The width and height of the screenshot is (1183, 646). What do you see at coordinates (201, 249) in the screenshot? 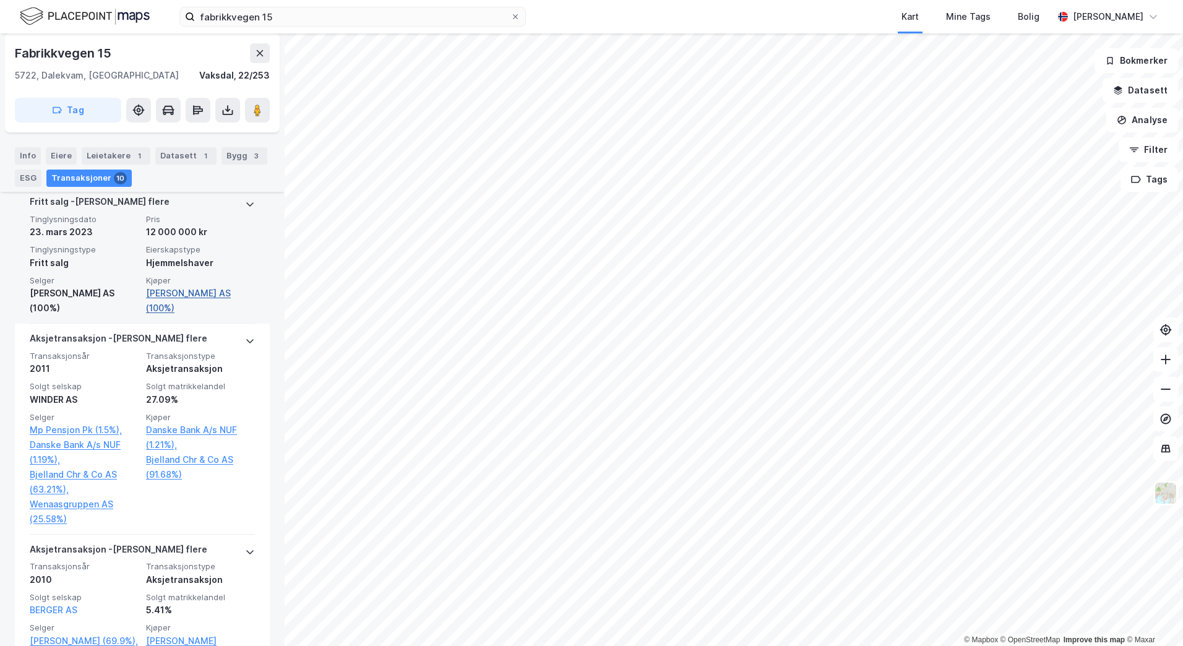
I see `span: Eierskapstype` at bounding box center [201, 249].